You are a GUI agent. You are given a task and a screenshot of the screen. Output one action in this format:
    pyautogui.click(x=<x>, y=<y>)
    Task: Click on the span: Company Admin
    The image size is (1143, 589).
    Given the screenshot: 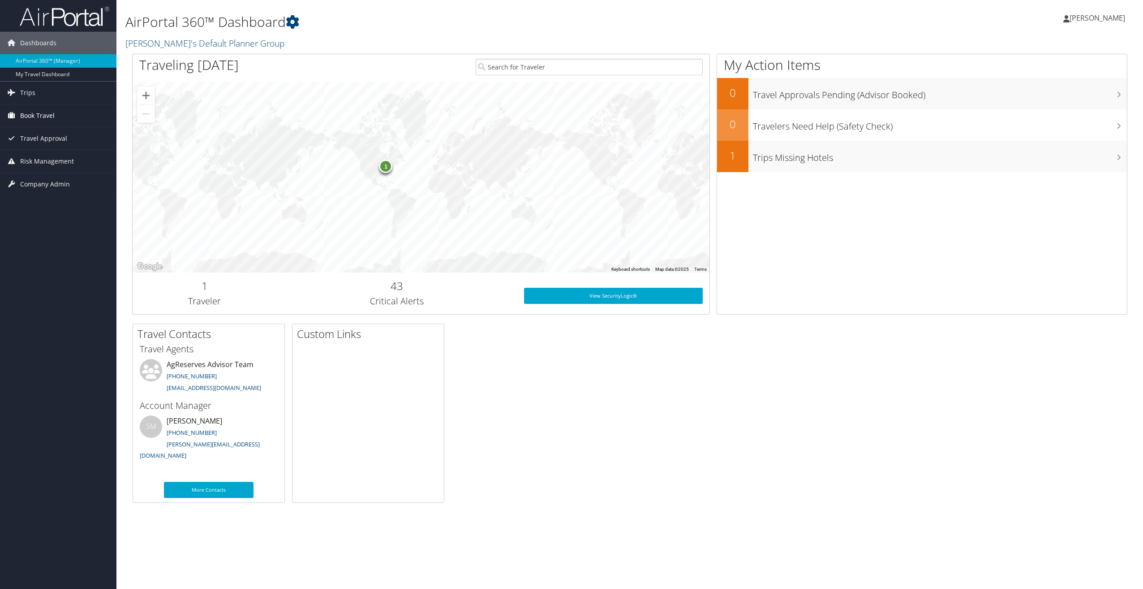 What is the action you would take?
    pyautogui.click(x=45, y=184)
    